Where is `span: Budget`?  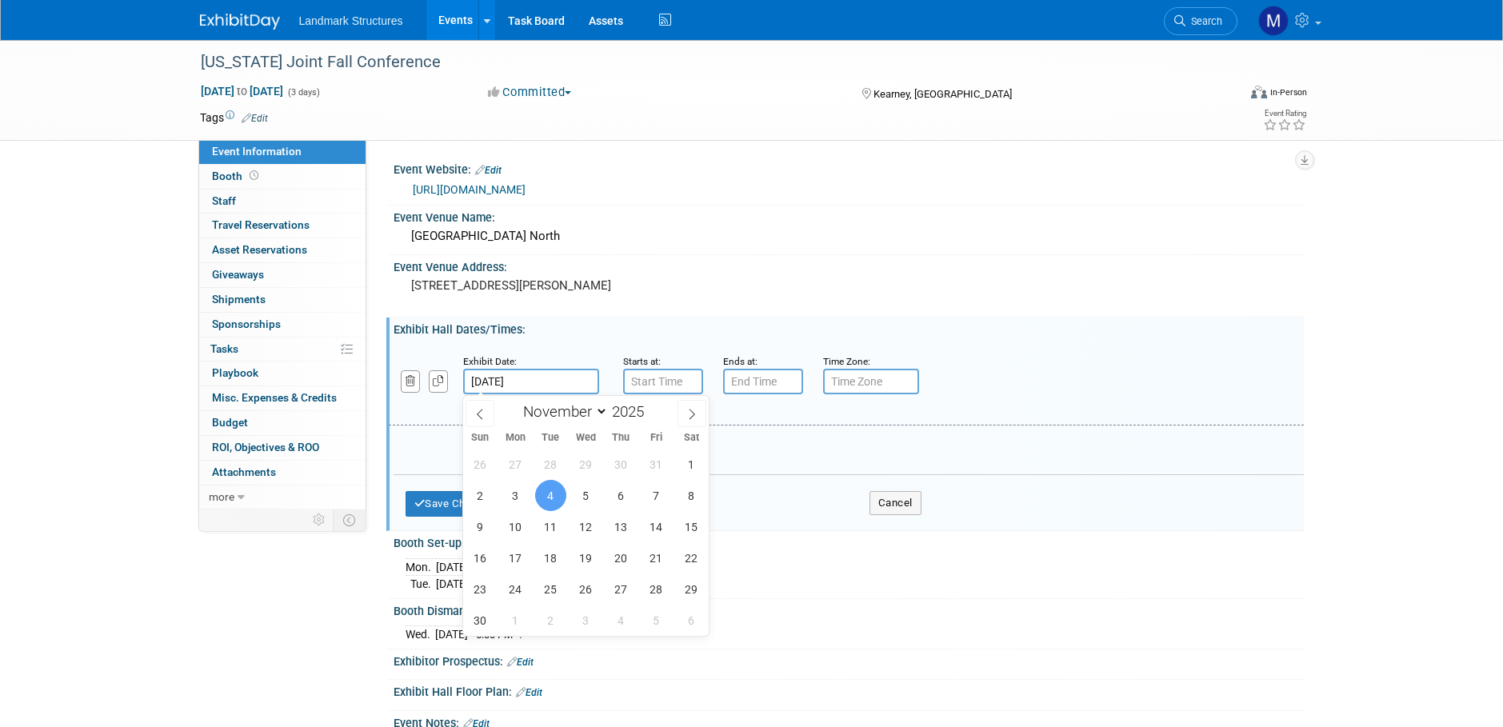 span: Budget is located at coordinates (229, 422).